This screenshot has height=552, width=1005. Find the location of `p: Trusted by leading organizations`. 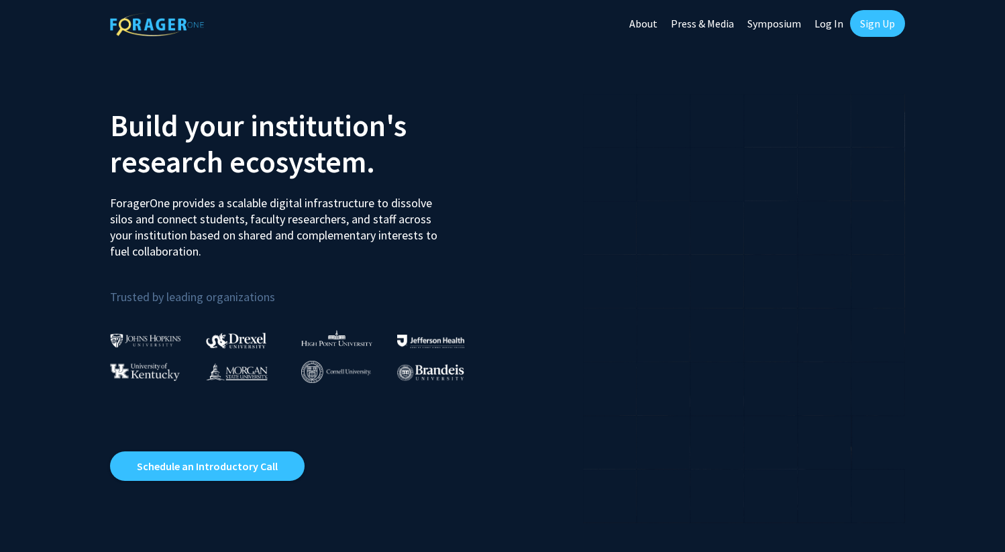

p: Trusted by leading organizations is located at coordinates (301, 288).